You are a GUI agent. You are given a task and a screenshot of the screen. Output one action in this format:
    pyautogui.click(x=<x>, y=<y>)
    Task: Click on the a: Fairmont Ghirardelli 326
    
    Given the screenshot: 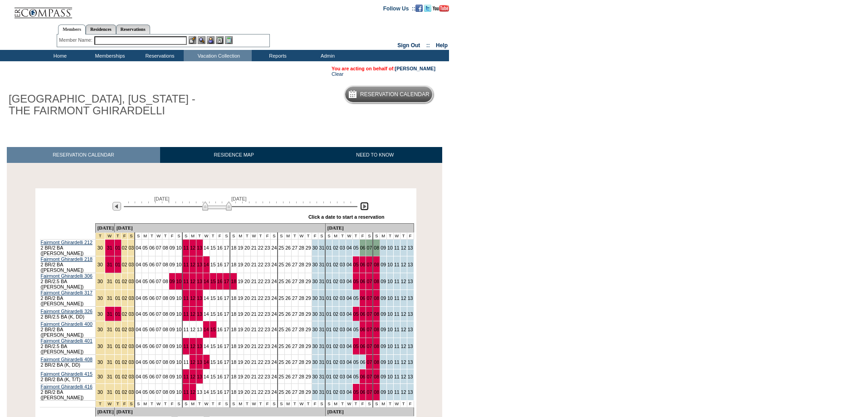 What is the action you would take?
    pyautogui.click(x=67, y=311)
    